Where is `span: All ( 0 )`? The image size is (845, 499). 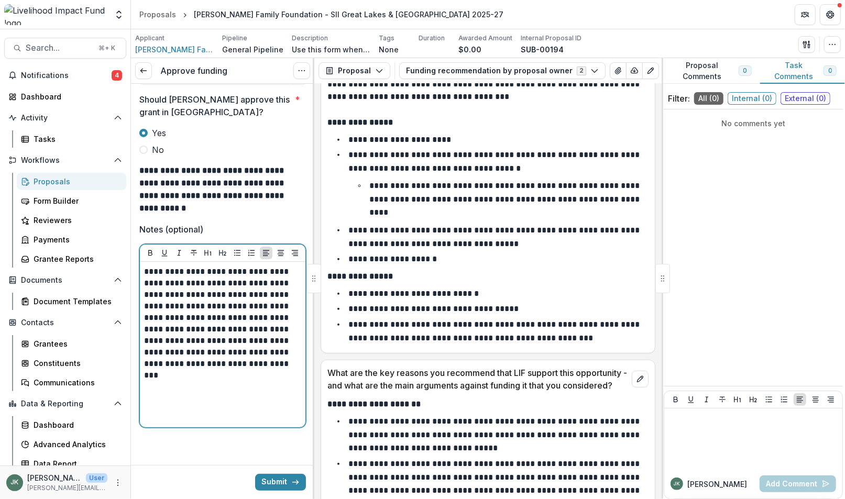 span: All ( 0 ) is located at coordinates (709, 98).